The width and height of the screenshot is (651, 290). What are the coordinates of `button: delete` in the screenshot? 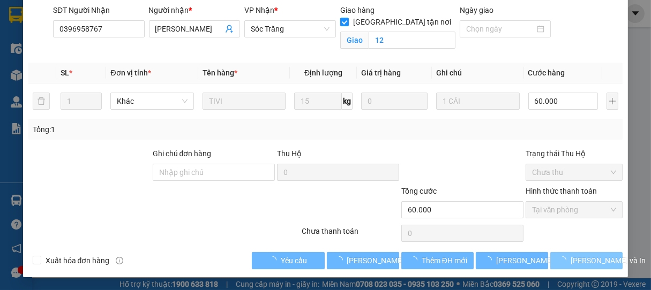 It's located at (41, 101).